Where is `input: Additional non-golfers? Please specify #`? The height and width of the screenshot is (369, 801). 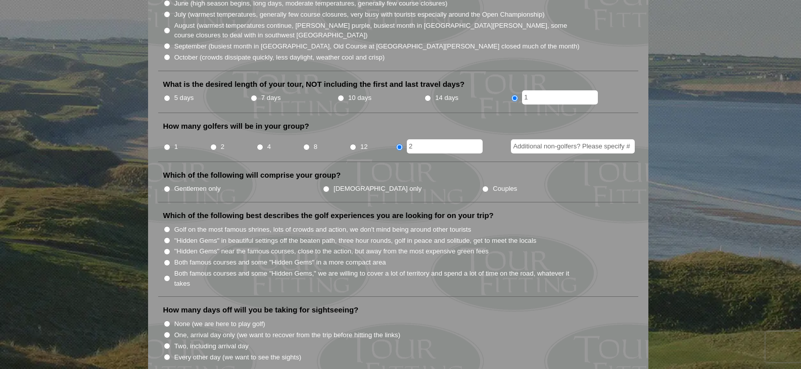
input: Additional non-golfers? Please specify # is located at coordinates (572, 146).